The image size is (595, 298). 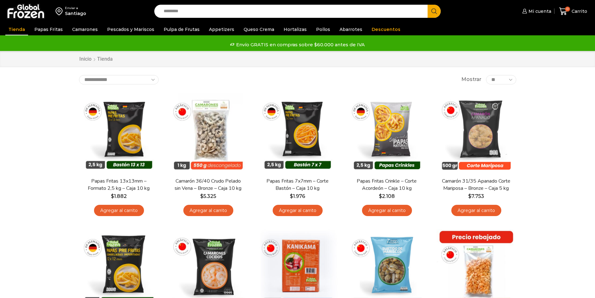 I want to click on span: 0, so click(x=568, y=9).